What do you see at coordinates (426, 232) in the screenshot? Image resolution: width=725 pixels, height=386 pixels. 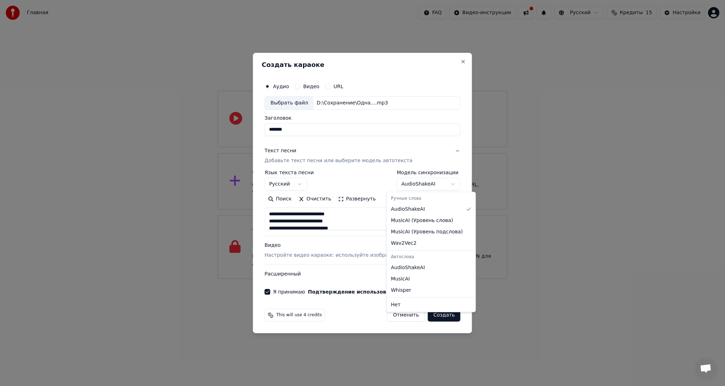 I see `span: MusicAI ( Уровень подслова )` at bounding box center [426, 232].